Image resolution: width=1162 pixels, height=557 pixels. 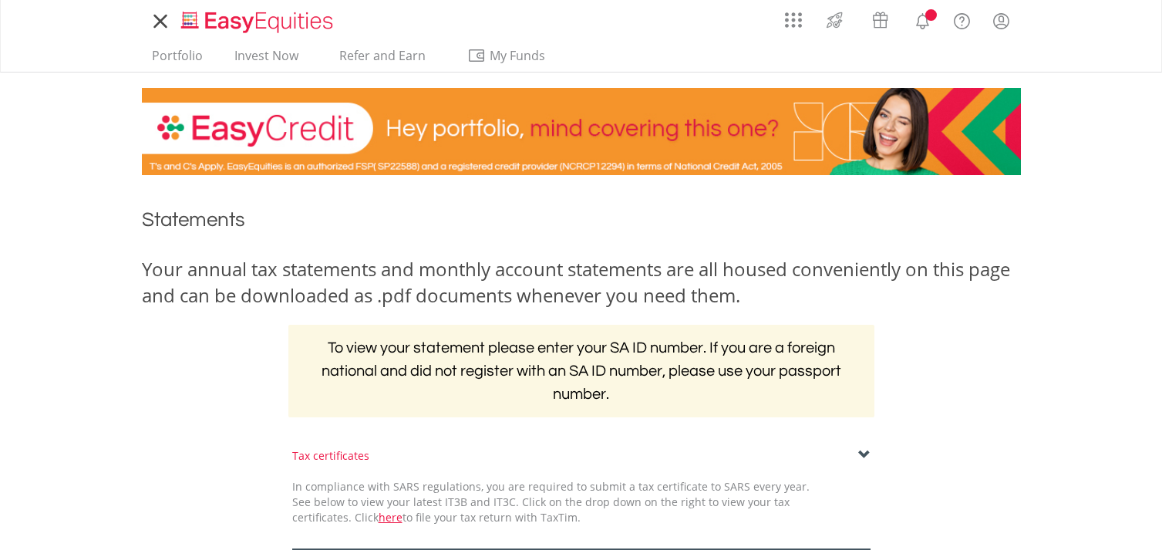 I want to click on a: My Profile, so click(x=1001, y=21).